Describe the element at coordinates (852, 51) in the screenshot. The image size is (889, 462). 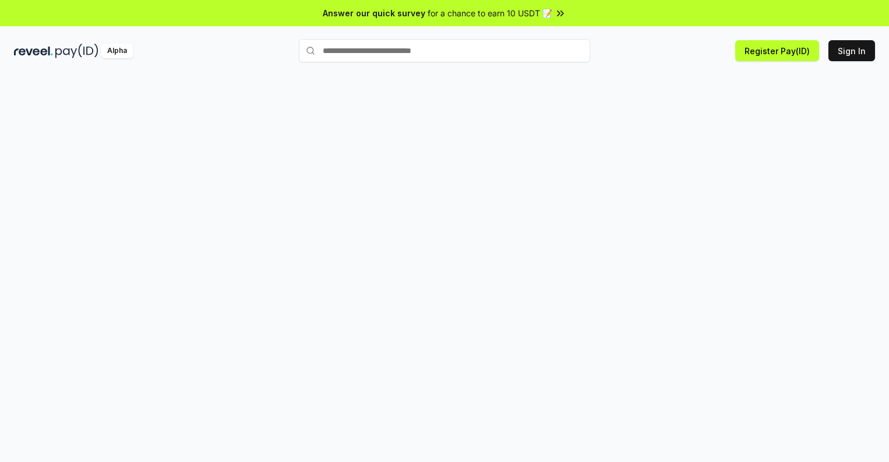
I see `button: Sign In` at that location.